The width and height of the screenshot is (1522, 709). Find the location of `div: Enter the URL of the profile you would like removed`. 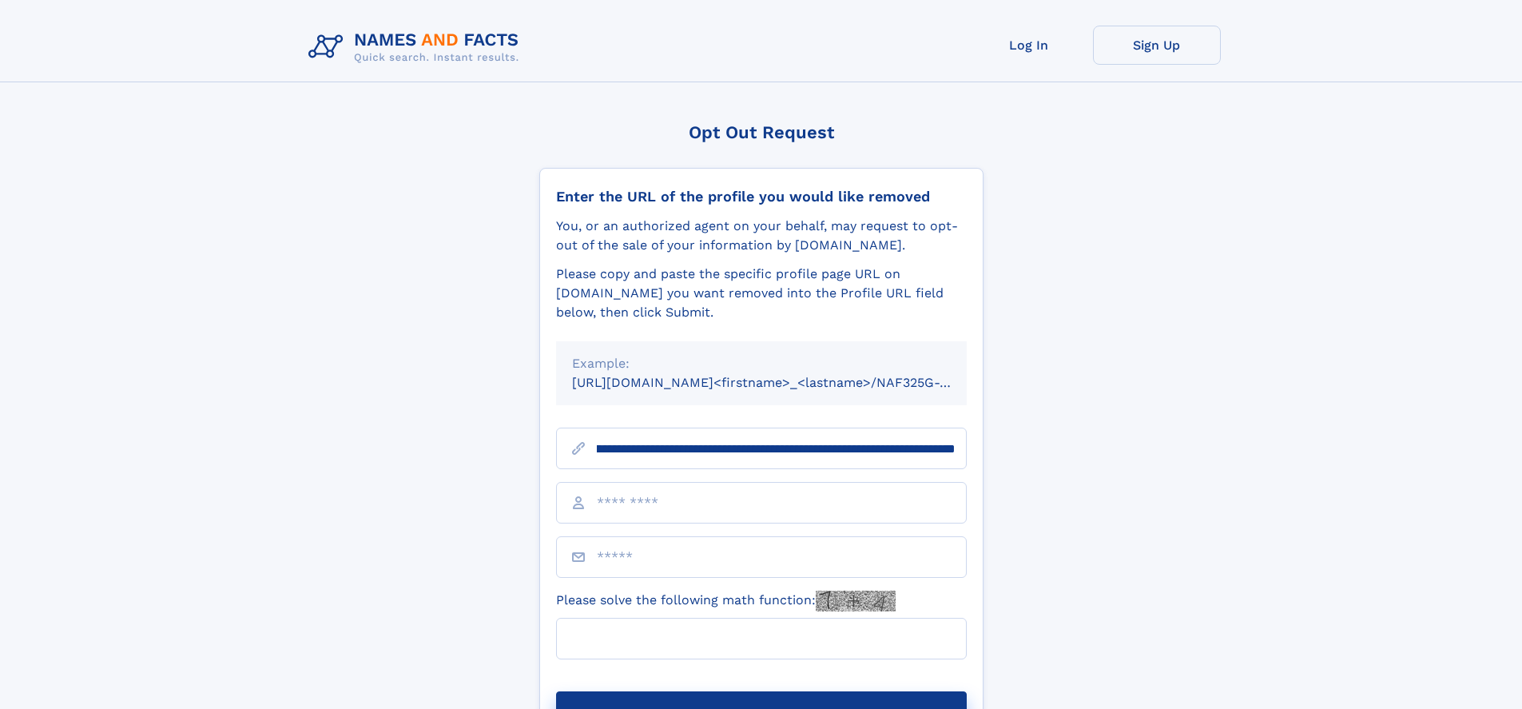

div: Enter the URL of the profile you would like removed is located at coordinates (761, 197).